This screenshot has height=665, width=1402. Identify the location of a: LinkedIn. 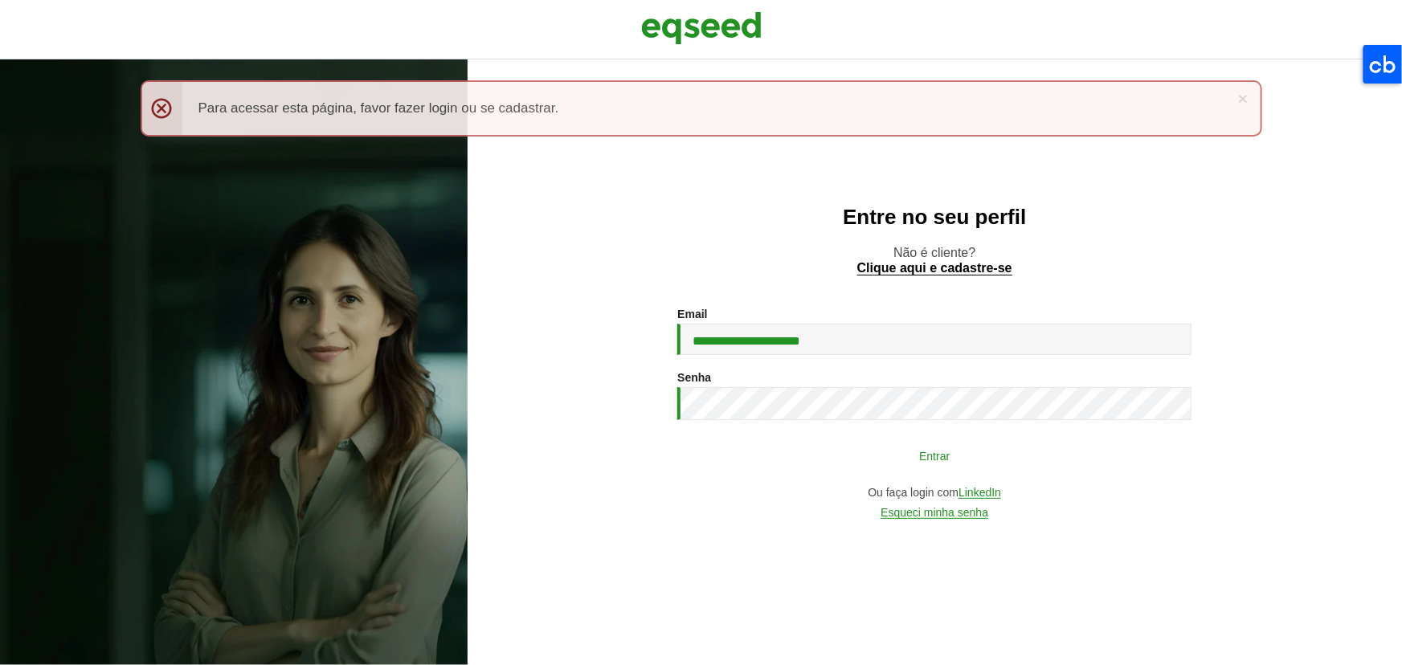
(980, 493).